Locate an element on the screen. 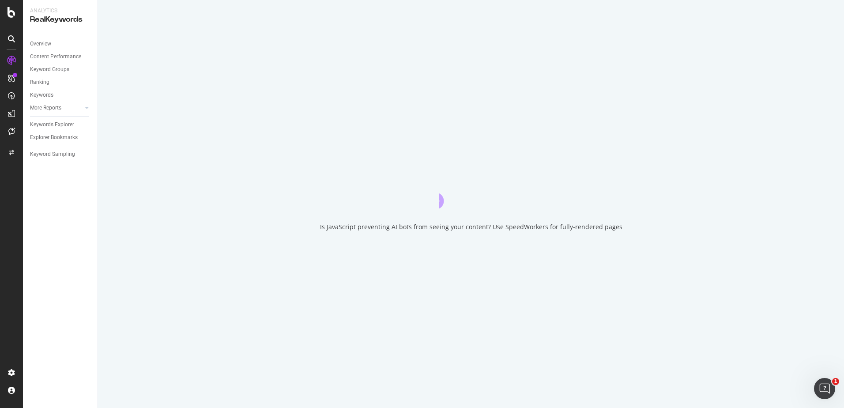 The width and height of the screenshot is (844, 408). div: More Reports is located at coordinates (45, 108).